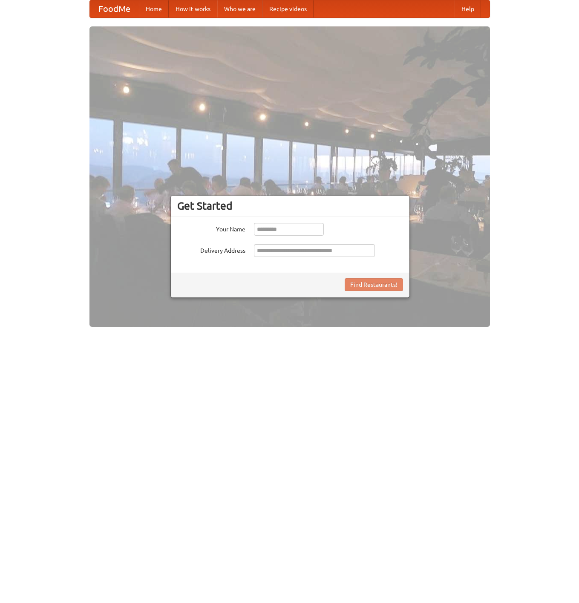 The image size is (579, 603). Describe the element at coordinates (290, 206) in the screenshot. I see `h3: Get Started` at that location.